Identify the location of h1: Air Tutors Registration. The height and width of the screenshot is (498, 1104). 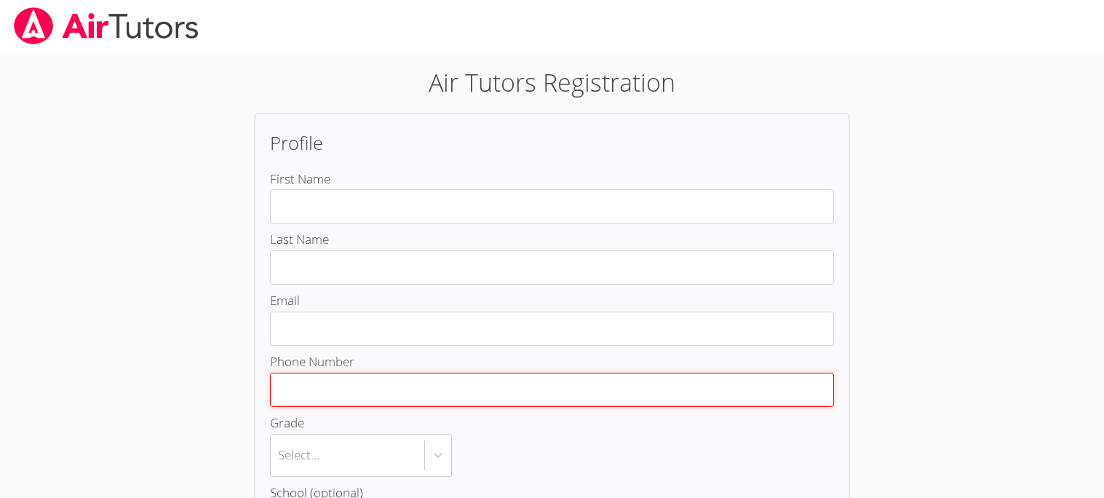
(552, 82).